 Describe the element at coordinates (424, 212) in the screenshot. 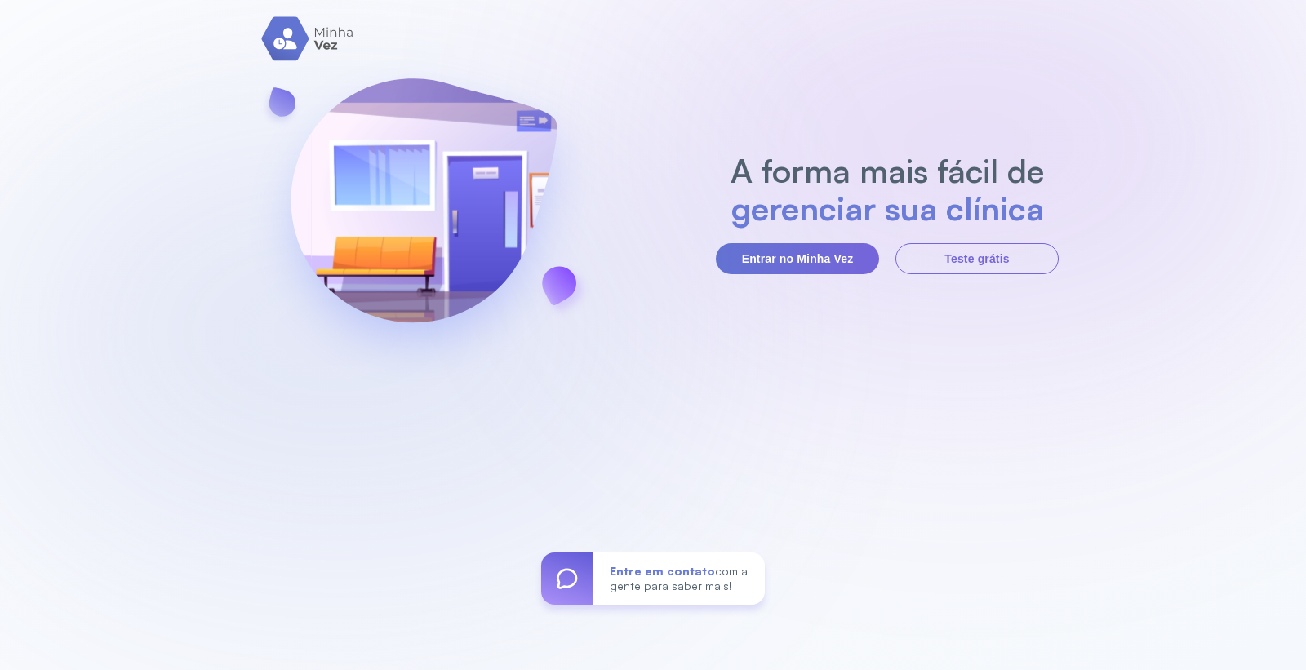

I see `img: banner-login.svg` at that location.